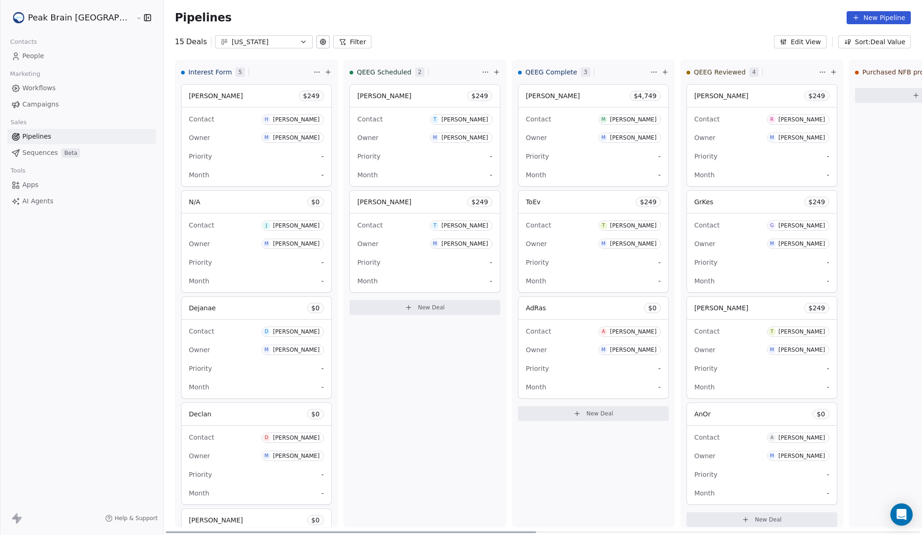 The height and width of the screenshot is (535, 922). What do you see at coordinates (23, 42) in the screenshot?
I see `span: Contacts` at bounding box center [23, 42].